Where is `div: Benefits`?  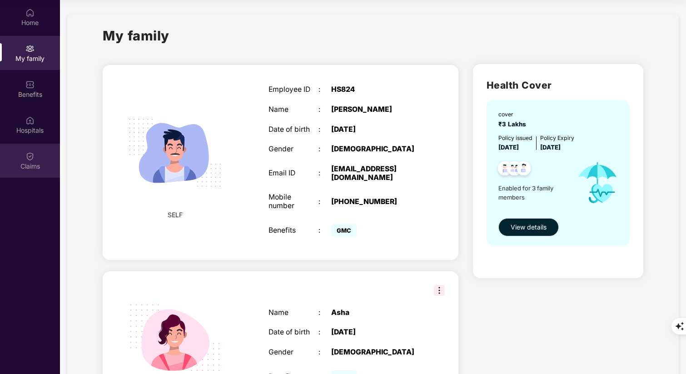
div: Benefits is located at coordinates (294, 230).